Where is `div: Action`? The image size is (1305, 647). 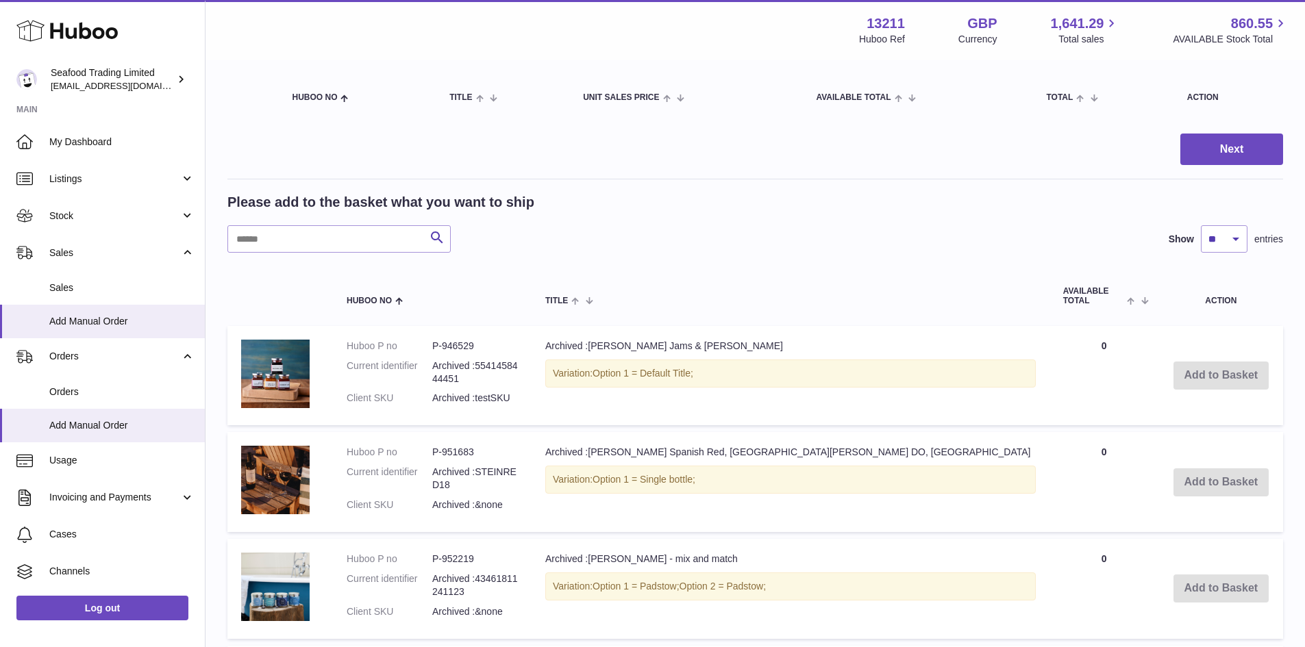
div: Action is located at coordinates (1228, 97).